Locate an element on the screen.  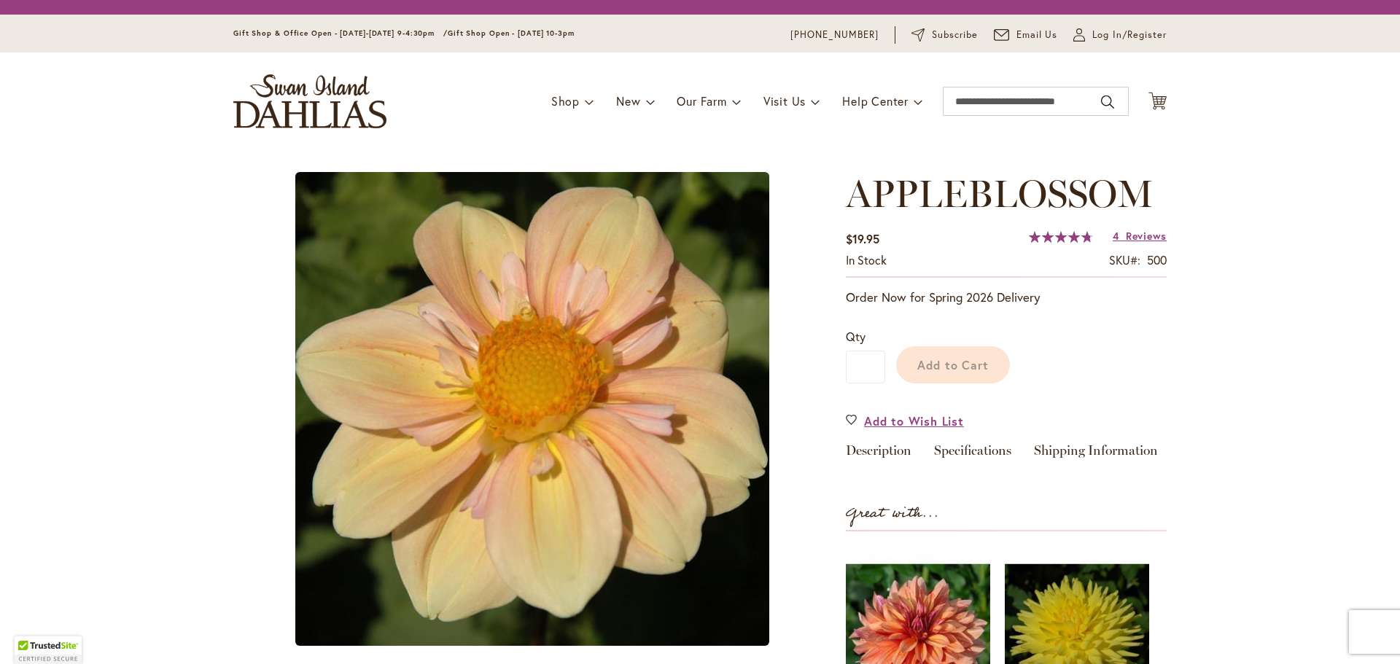
div: Detailed Product Info is located at coordinates (1006, 454).